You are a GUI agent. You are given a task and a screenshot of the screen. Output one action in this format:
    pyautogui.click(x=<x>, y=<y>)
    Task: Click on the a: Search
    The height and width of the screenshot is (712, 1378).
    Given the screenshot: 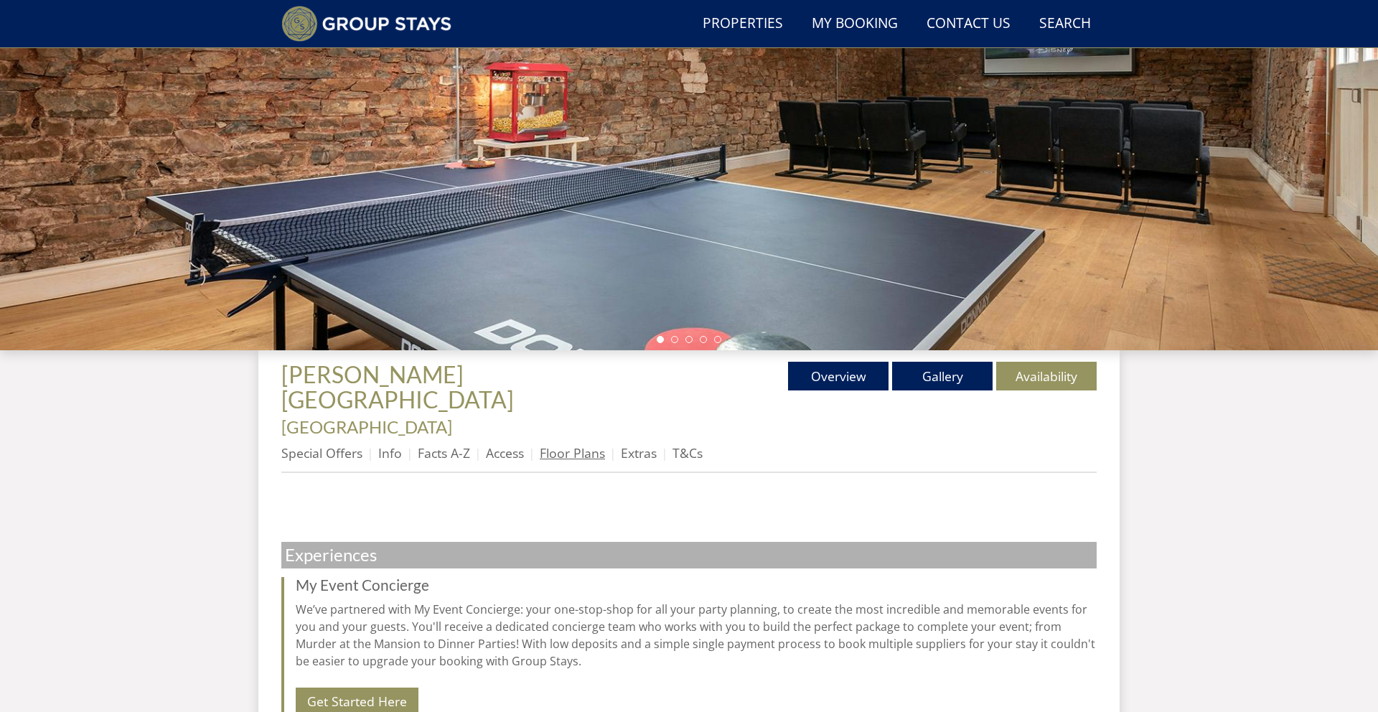 What is the action you would take?
    pyautogui.click(x=1065, y=24)
    